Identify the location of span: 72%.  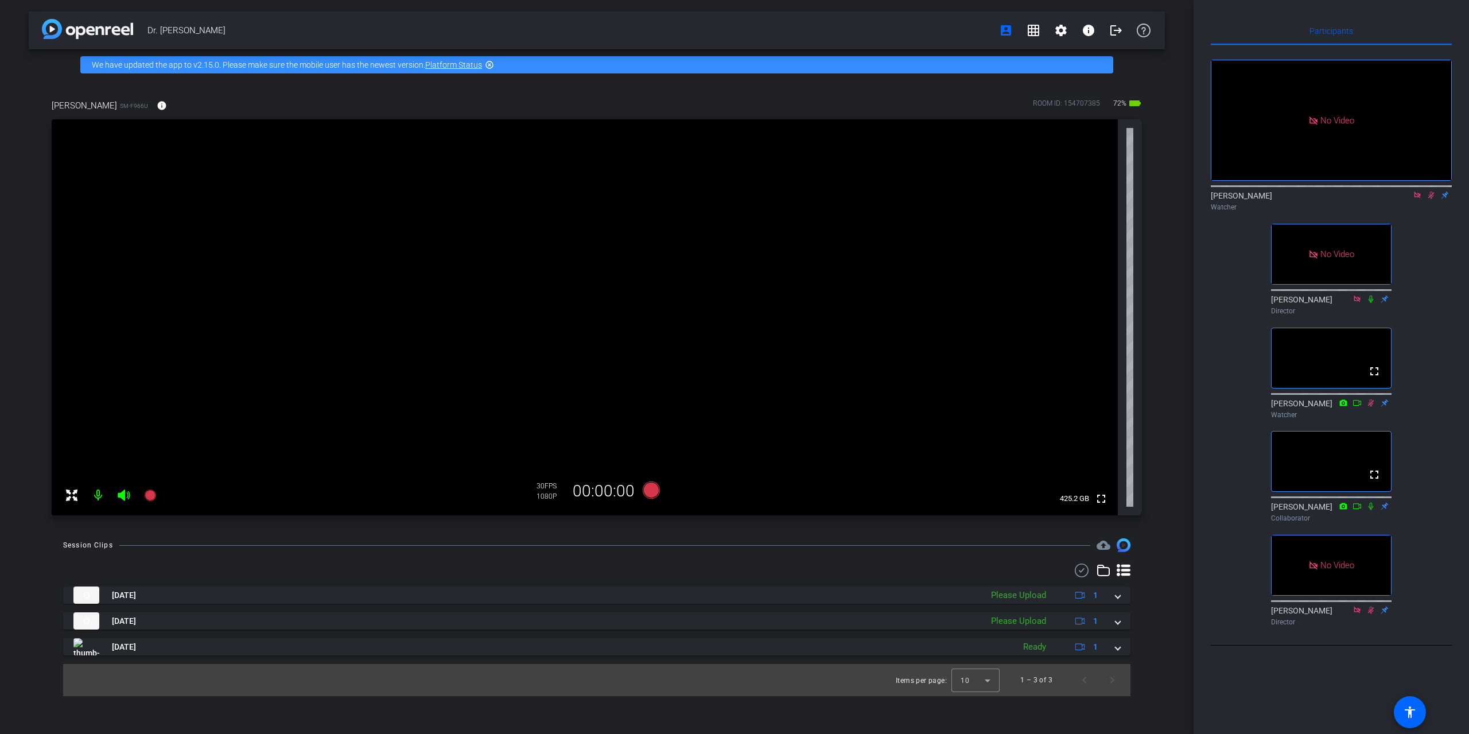
(1120, 103).